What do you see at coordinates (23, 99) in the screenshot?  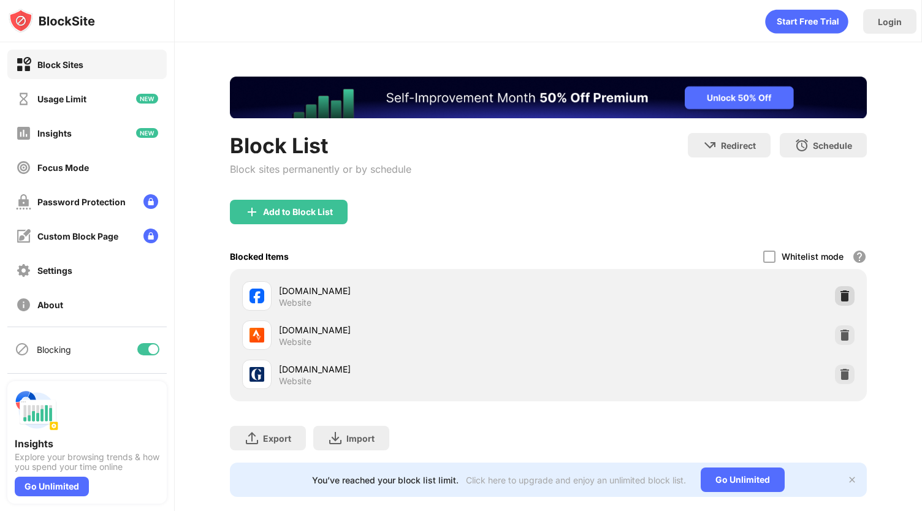 I see `img: time-usage-off.svg` at bounding box center [23, 99].